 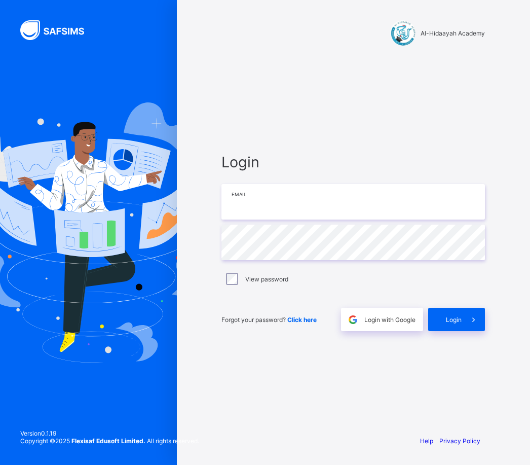 I want to click on a: Privacy Policy, so click(x=460, y=440).